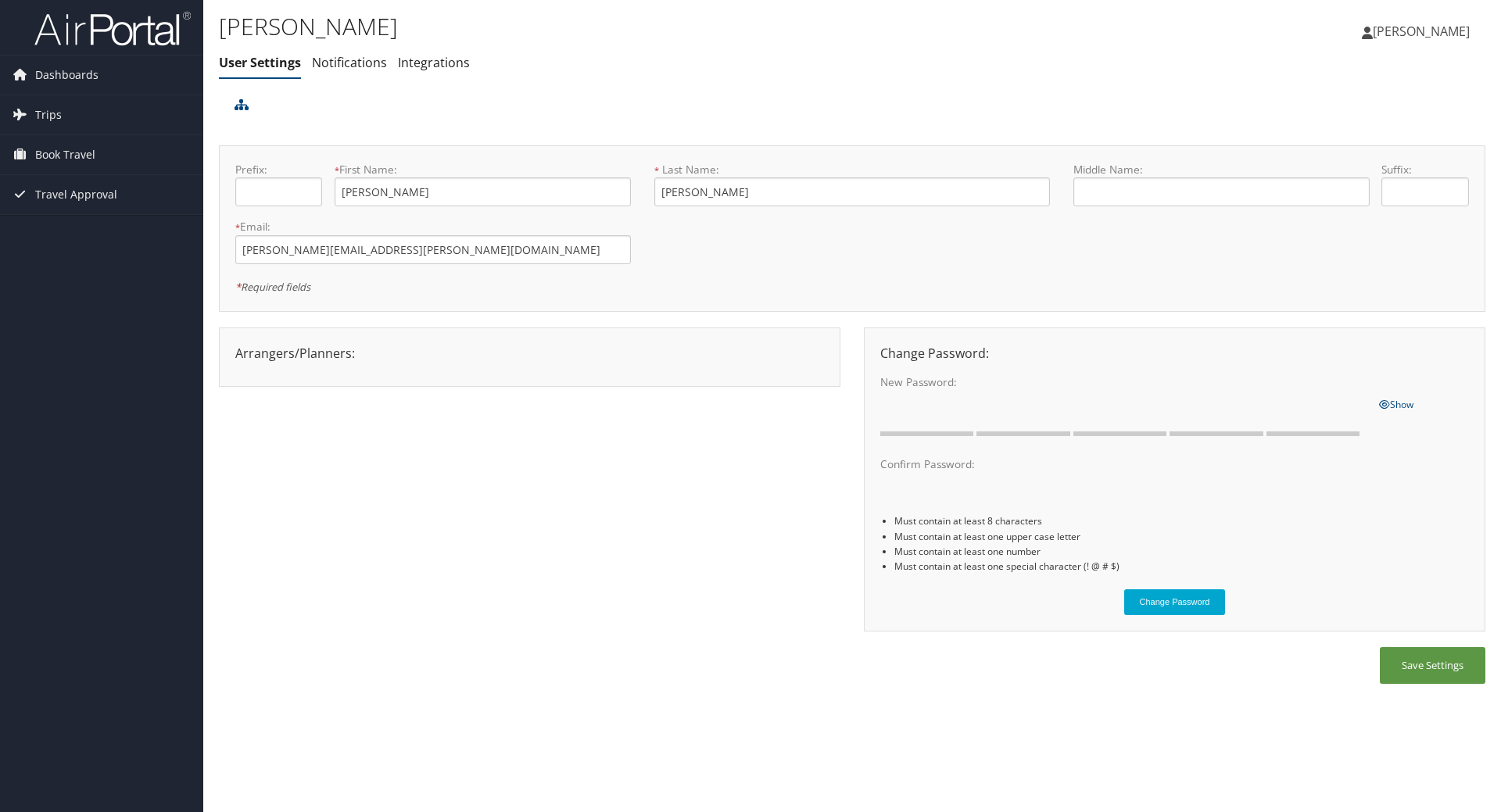 Image resolution: width=1501 pixels, height=812 pixels. Describe the element at coordinates (1182, 521) in the screenshot. I see `li: Must contain at least 8 characters` at that location.